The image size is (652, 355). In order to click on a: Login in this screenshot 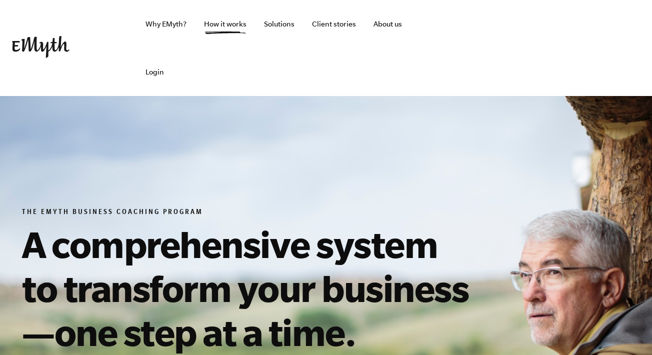, I will do `click(155, 72)`.